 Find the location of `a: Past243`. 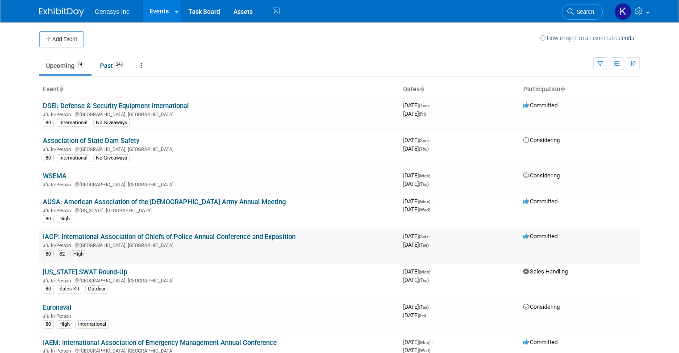

a: Past243 is located at coordinates (113, 66).